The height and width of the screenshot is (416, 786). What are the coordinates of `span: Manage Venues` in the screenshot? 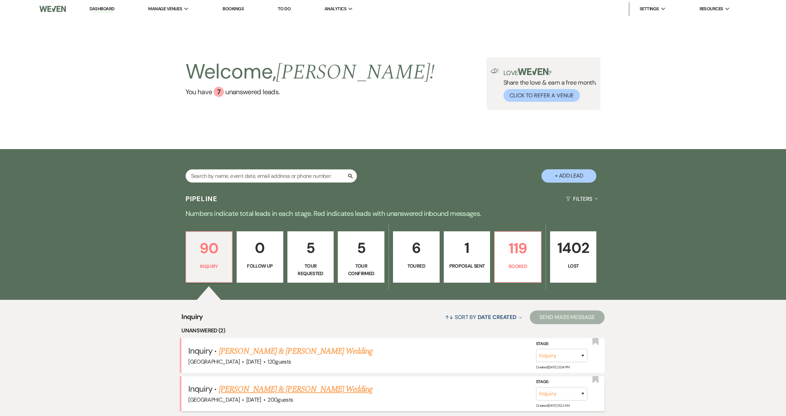 It's located at (165, 9).